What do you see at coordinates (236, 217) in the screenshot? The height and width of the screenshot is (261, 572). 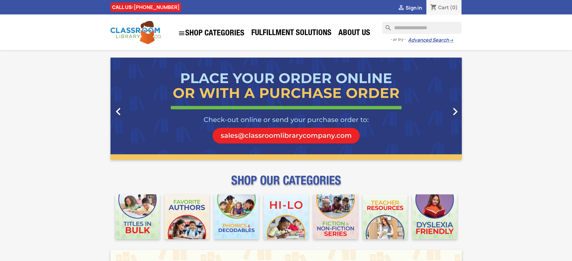 I see `img: CLC_Phonics_And_Decodables_Mobile.jpg` at bounding box center [236, 217].